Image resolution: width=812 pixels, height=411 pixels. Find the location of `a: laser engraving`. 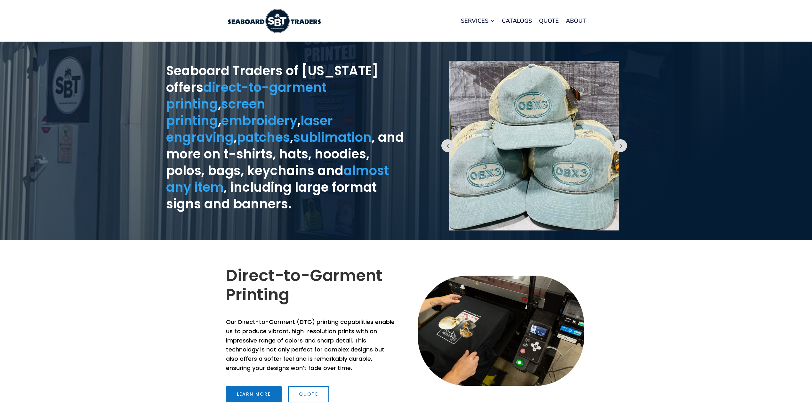

a: laser engraving is located at coordinates (249, 129).